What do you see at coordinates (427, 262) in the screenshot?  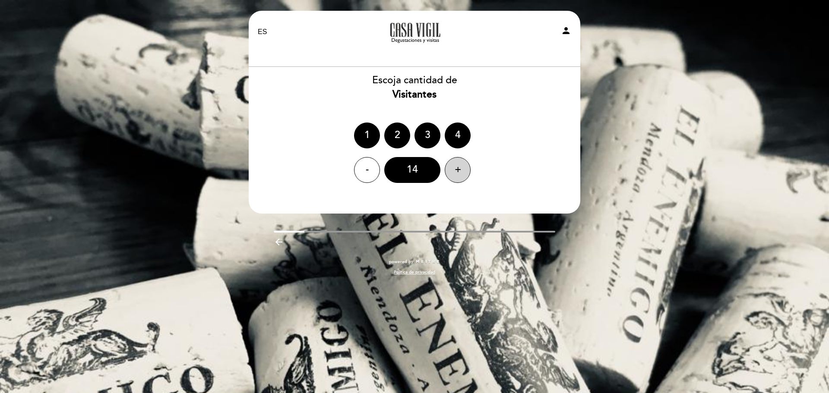 I see `img: MEITRE` at bounding box center [427, 262].